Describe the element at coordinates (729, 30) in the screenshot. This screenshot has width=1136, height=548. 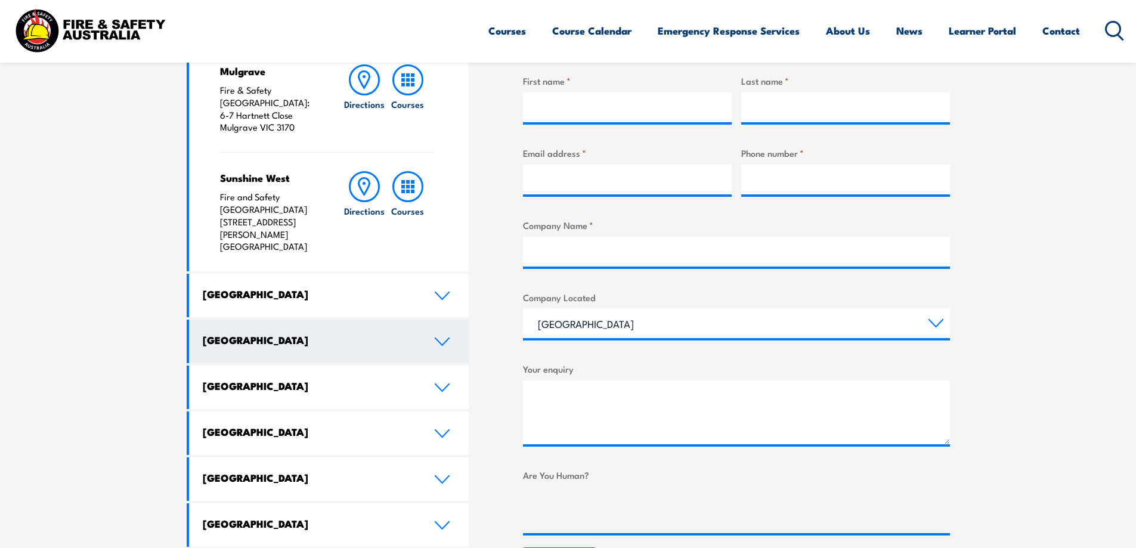
I see `a: Emergency Response Services` at that location.